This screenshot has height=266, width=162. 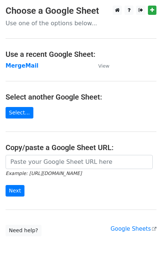 What do you see at coordinates (22, 66) in the screenshot?
I see `a: MergeMail` at bounding box center [22, 66].